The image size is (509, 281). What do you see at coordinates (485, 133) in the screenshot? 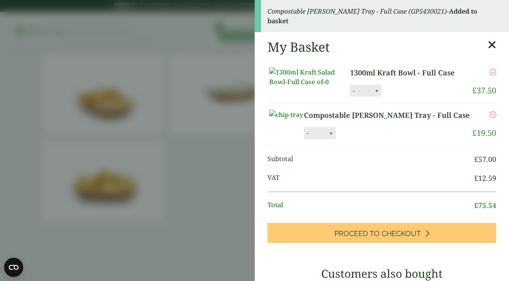
I see `bdi: 19.50` at bounding box center [485, 133].